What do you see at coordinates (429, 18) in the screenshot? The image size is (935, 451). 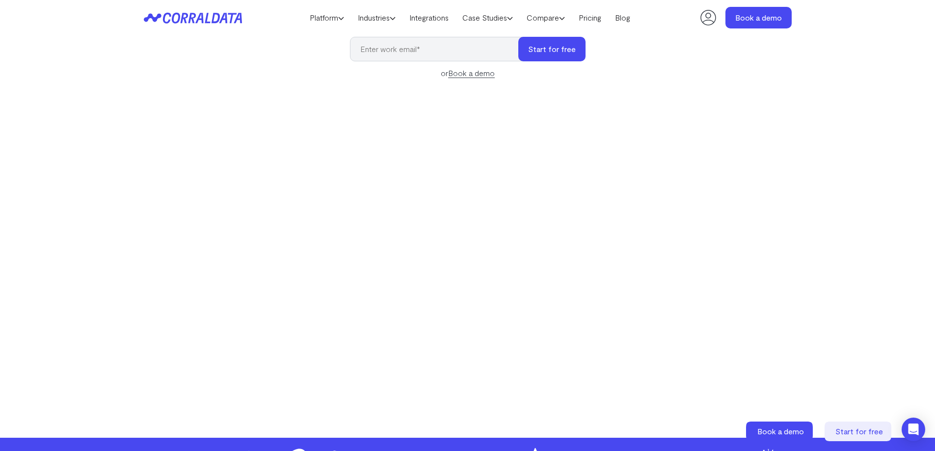 I see `a: Integrations` at bounding box center [429, 18].